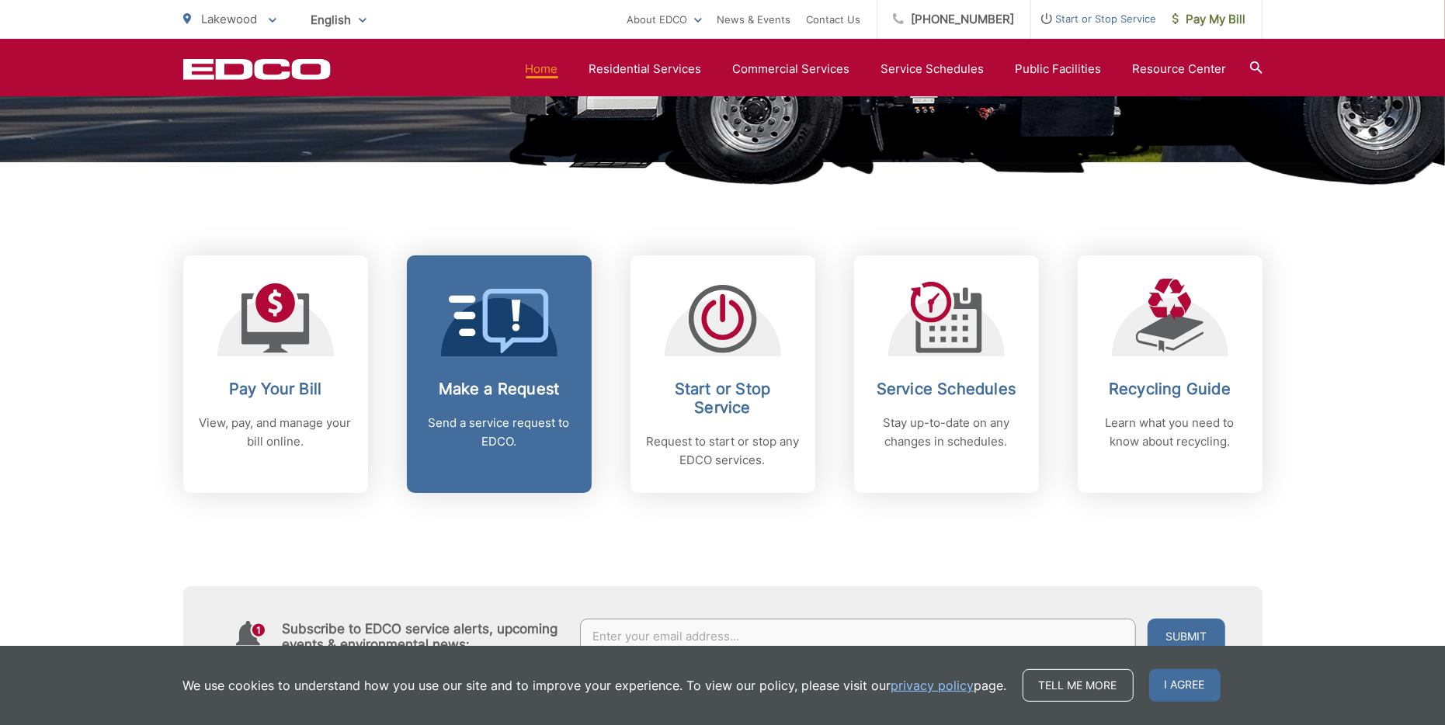 The height and width of the screenshot is (725, 1445). I want to click on a: Make a Request Send a service request to EDCO., so click(499, 374).